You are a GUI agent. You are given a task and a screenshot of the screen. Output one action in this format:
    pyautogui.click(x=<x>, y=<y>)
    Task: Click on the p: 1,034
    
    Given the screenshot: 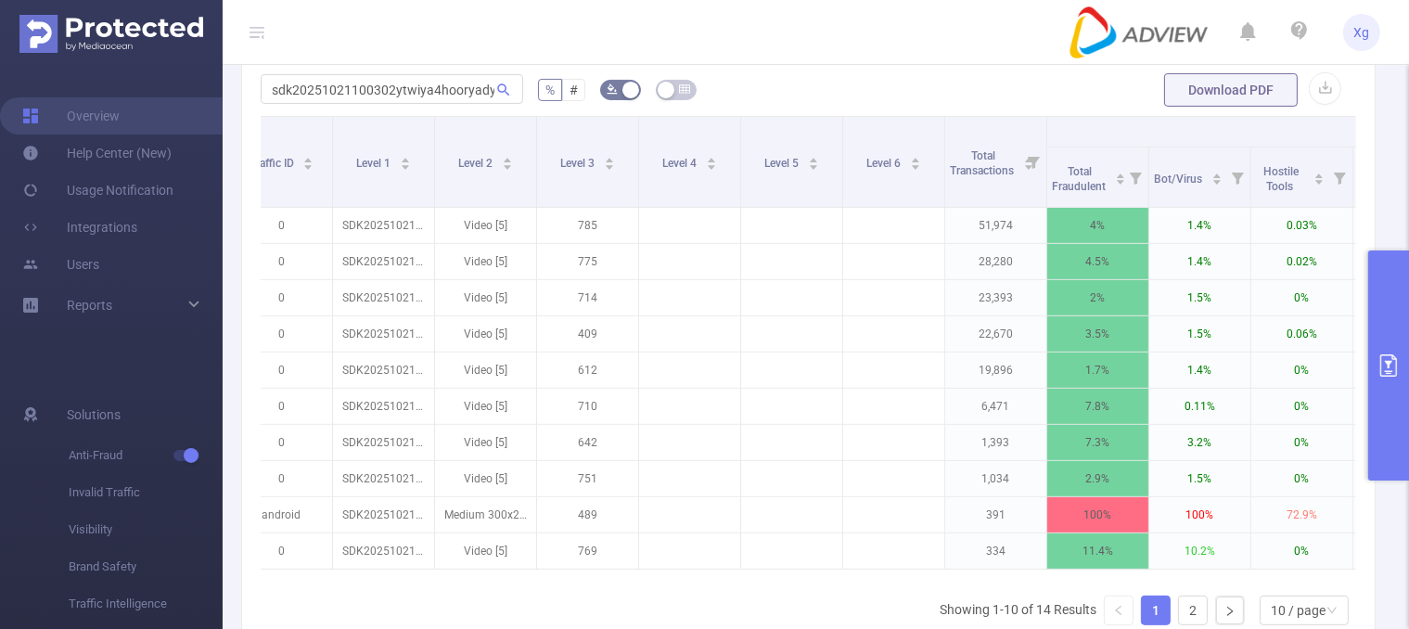 What is the action you would take?
    pyautogui.click(x=995, y=479)
    